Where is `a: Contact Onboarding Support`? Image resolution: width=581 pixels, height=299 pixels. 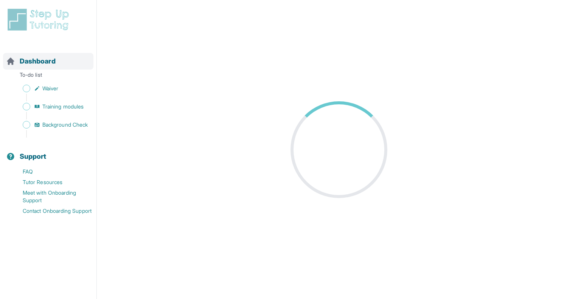
a: Contact Onboarding Support is located at coordinates (51, 211).